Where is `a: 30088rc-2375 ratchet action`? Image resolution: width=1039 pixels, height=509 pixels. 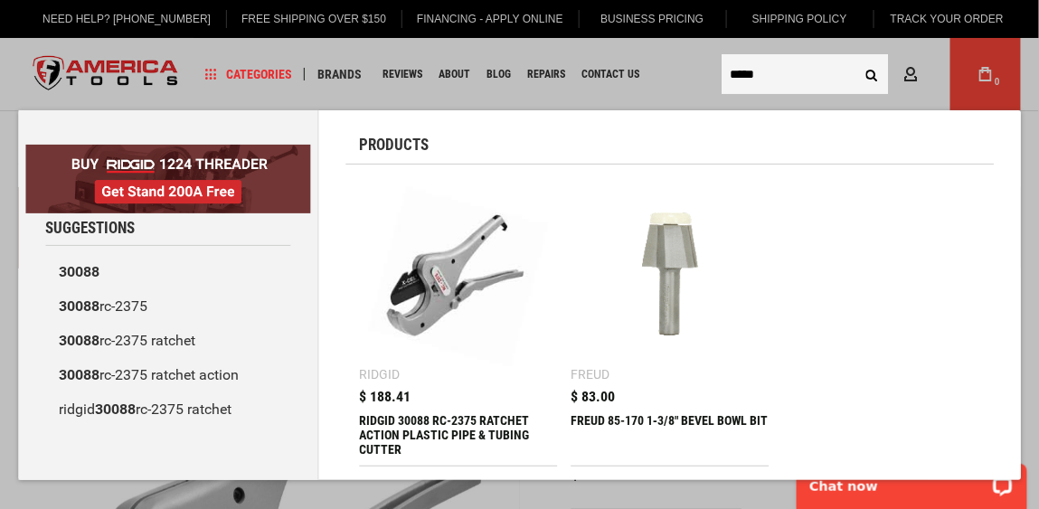
a: 30088rc-2375 ratchet action is located at coordinates (168, 375).